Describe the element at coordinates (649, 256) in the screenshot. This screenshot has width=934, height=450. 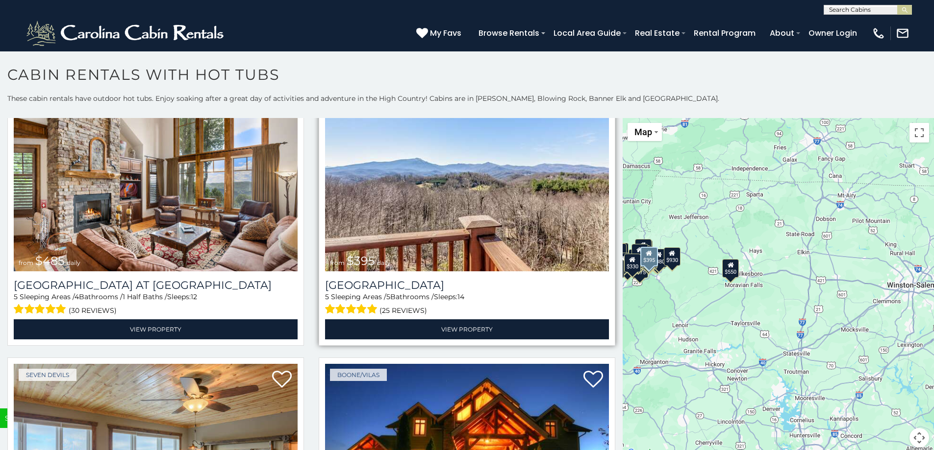
I see `div: $395` at that location.